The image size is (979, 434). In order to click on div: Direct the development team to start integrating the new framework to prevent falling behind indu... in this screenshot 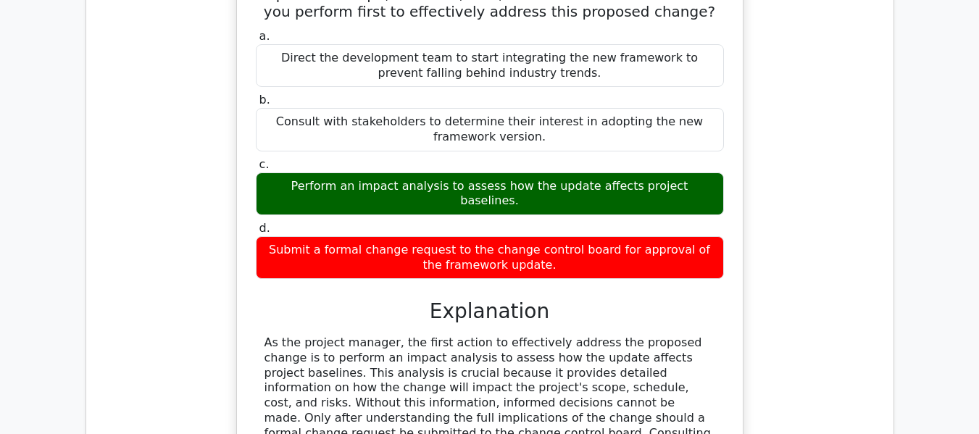, I will do `click(490, 66)`.